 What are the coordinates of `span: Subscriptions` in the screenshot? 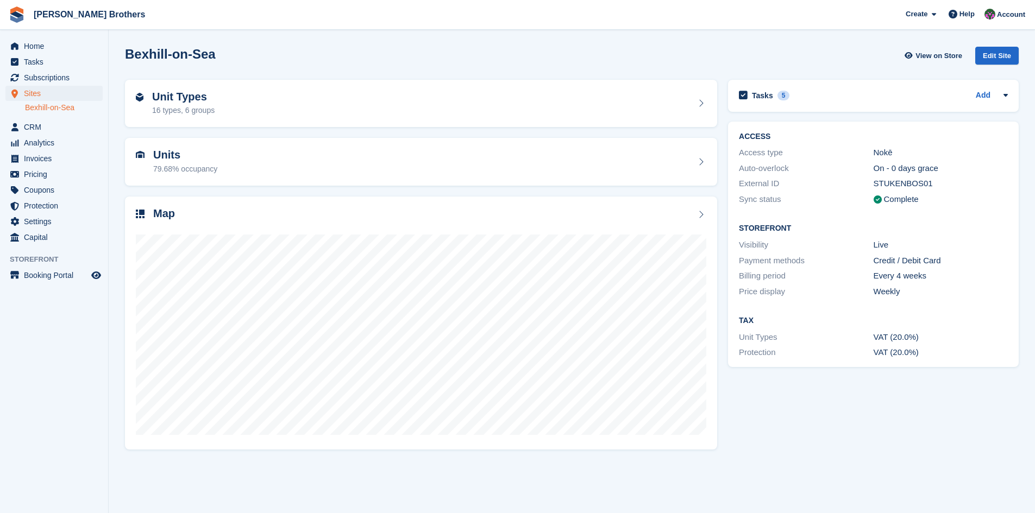 It's located at (56, 78).